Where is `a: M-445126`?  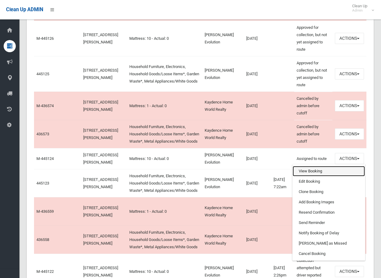 a: M-445126 is located at coordinates (45, 38).